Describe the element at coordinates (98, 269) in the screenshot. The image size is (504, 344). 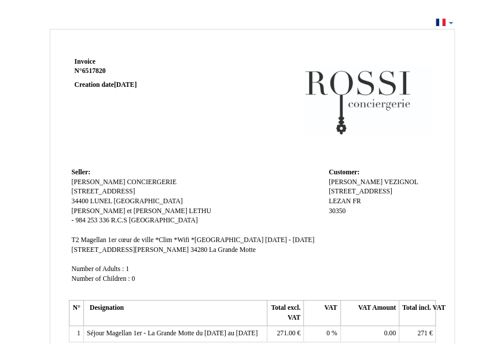
I see `span: Number of Adults :` at that location.